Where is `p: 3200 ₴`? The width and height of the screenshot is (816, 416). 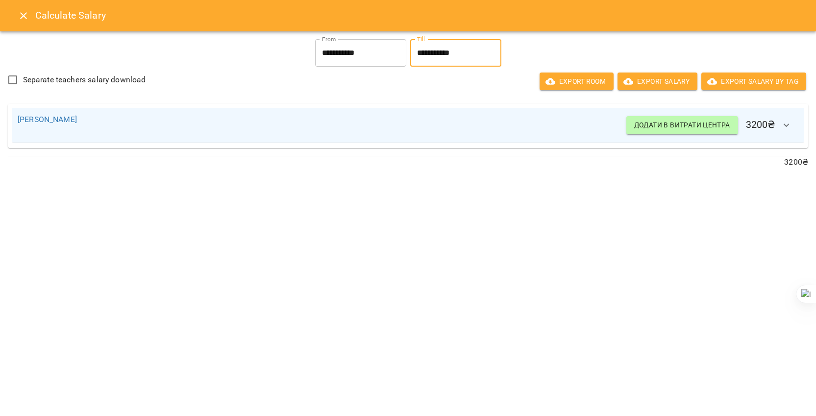
p: 3200 ₴ is located at coordinates (408, 162).